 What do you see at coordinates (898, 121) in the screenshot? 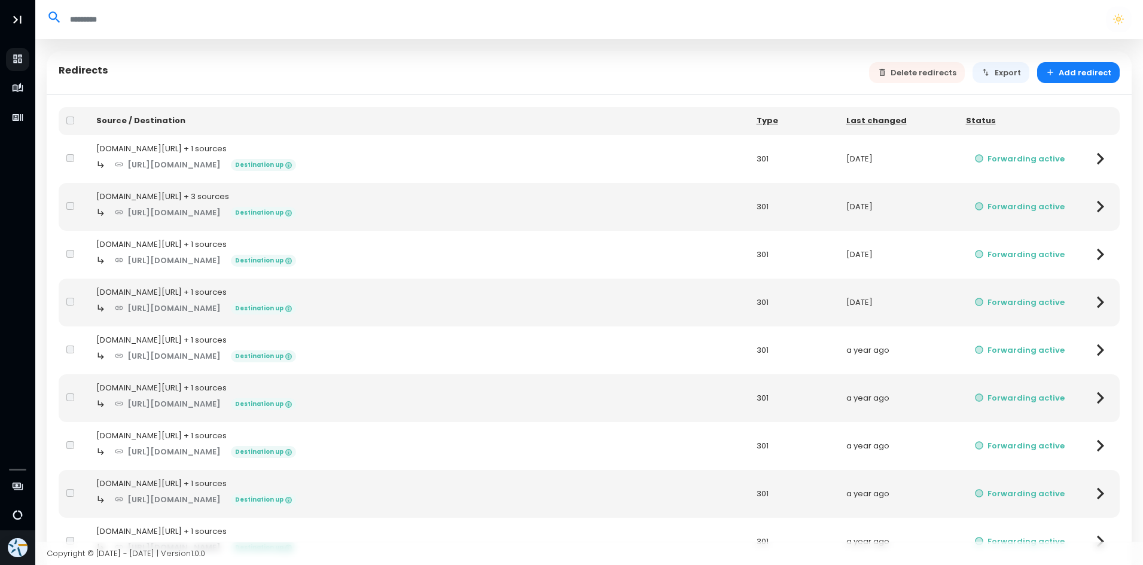
I see `th: Last changed` at bounding box center [898, 121].